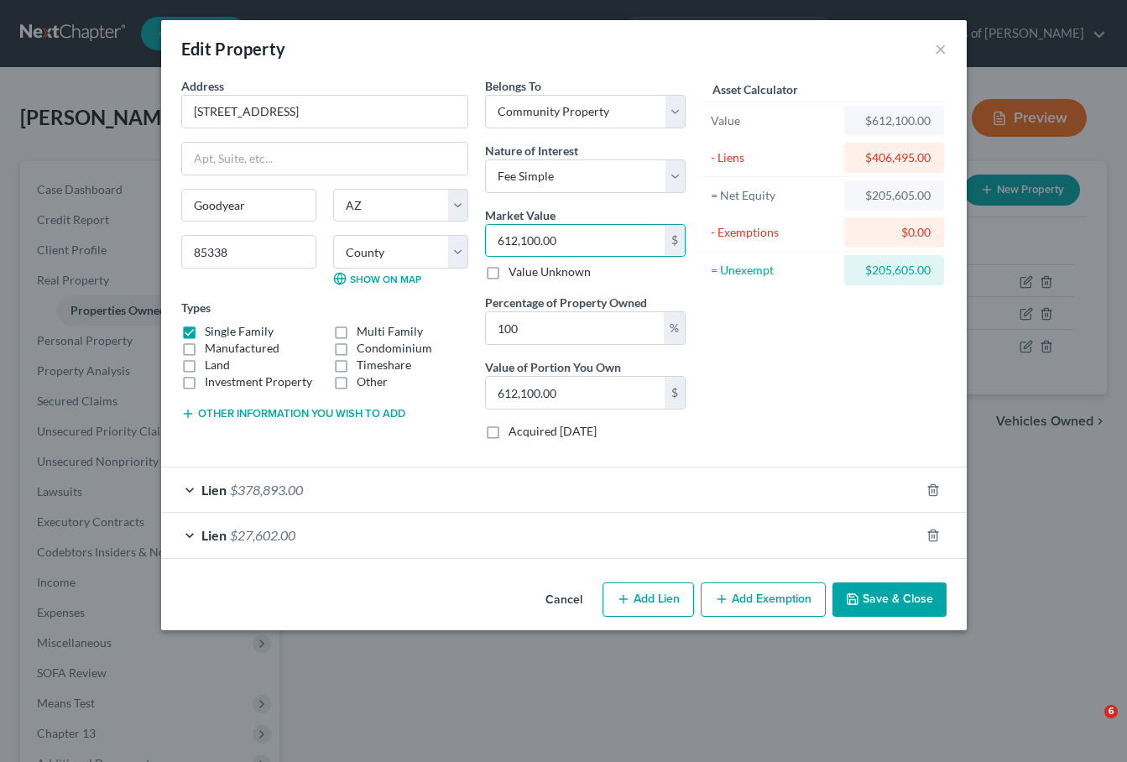 Image resolution: width=1127 pixels, height=762 pixels. Describe the element at coordinates (239, 331) in the screenshot. I see `label: Single Family` at that location.